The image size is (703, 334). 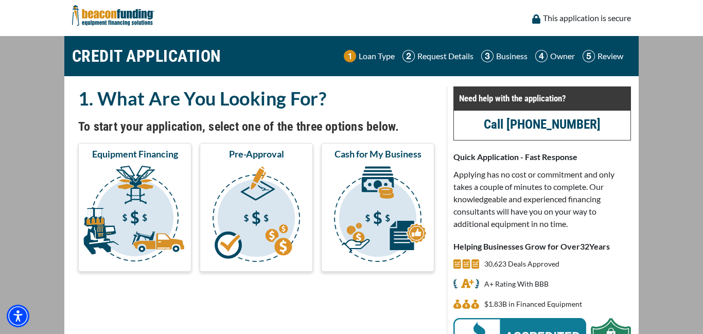 I want to click on p: Helping Businesses Grow for Over Years, so click(x=542, y=246).